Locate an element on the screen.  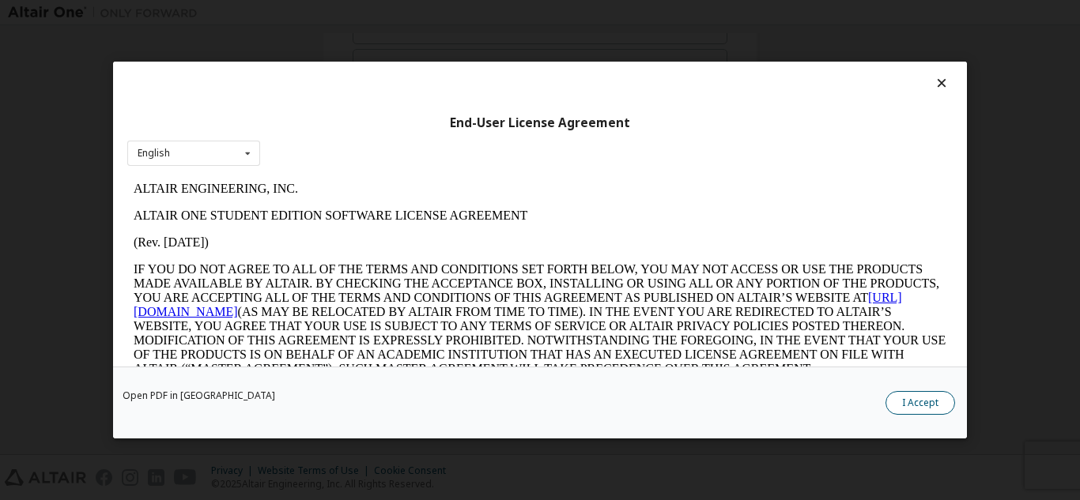
p: ALTAIR ENGINEERING, INC. is located at coordinates (413, 13).